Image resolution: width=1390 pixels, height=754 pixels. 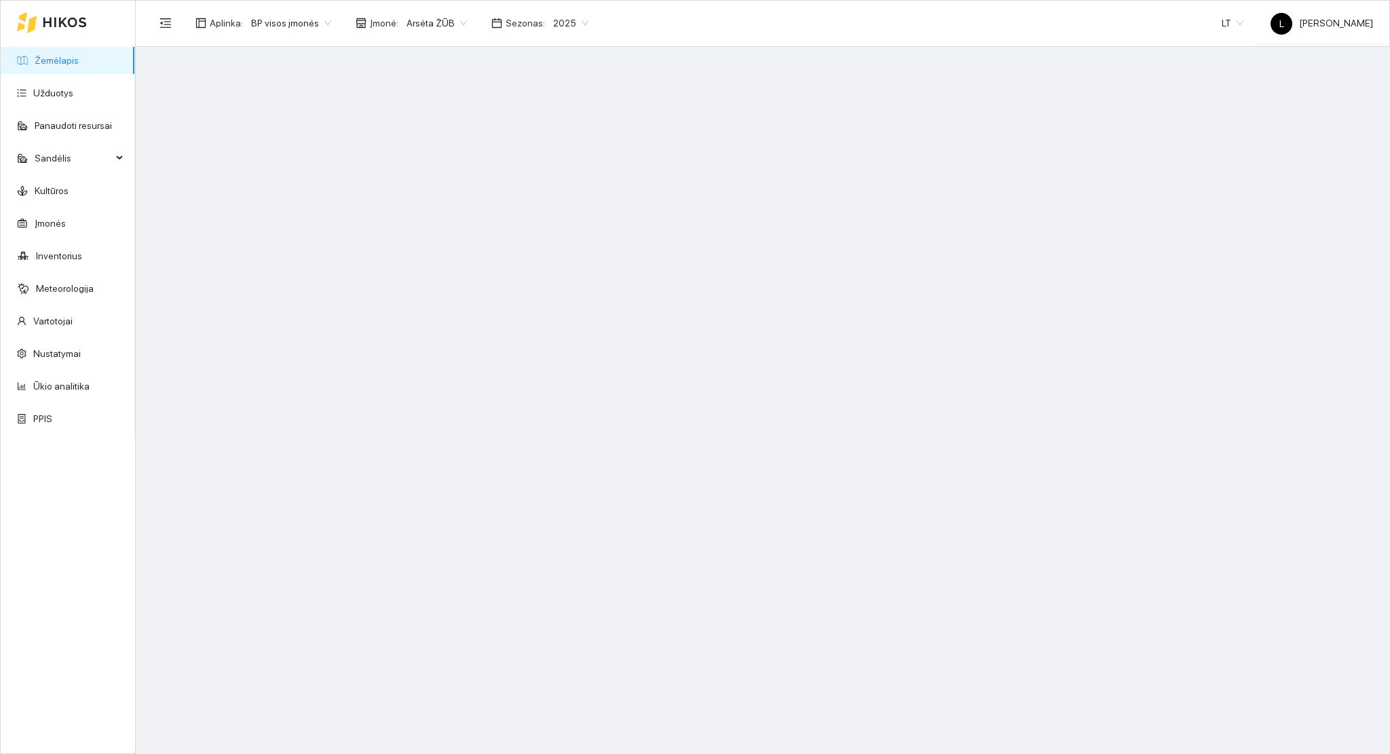 What do you see at coordinates (525, 23) in the screenshot?
I see `span: Sezonas :` at bounding box center [525, 23].